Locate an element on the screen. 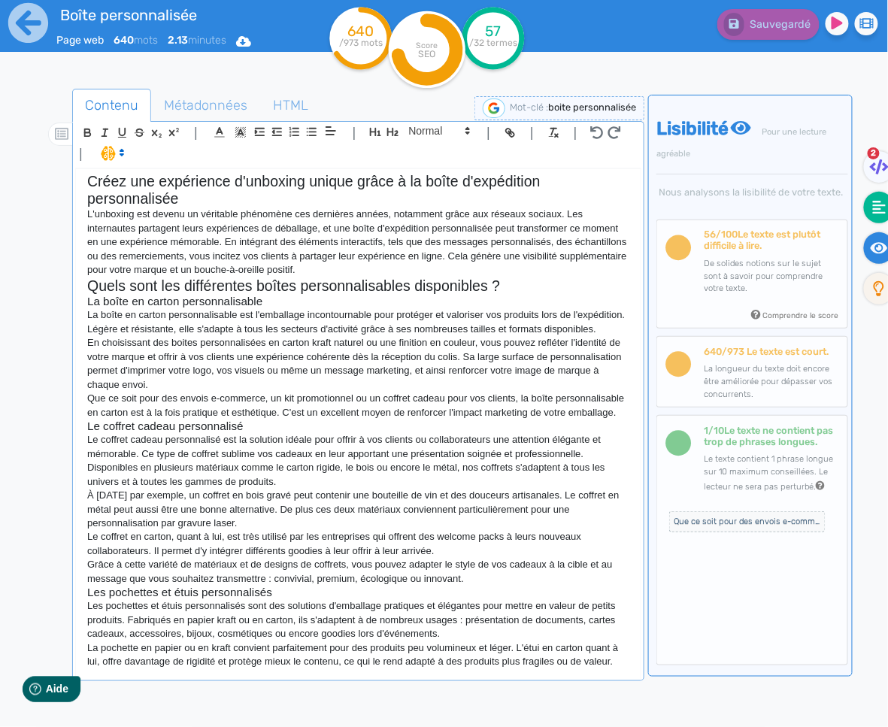 This screenshot has width=888, height=727. h6: Le texte ne contient pas trop de phrases longues. is located at coordinates (771, 436).